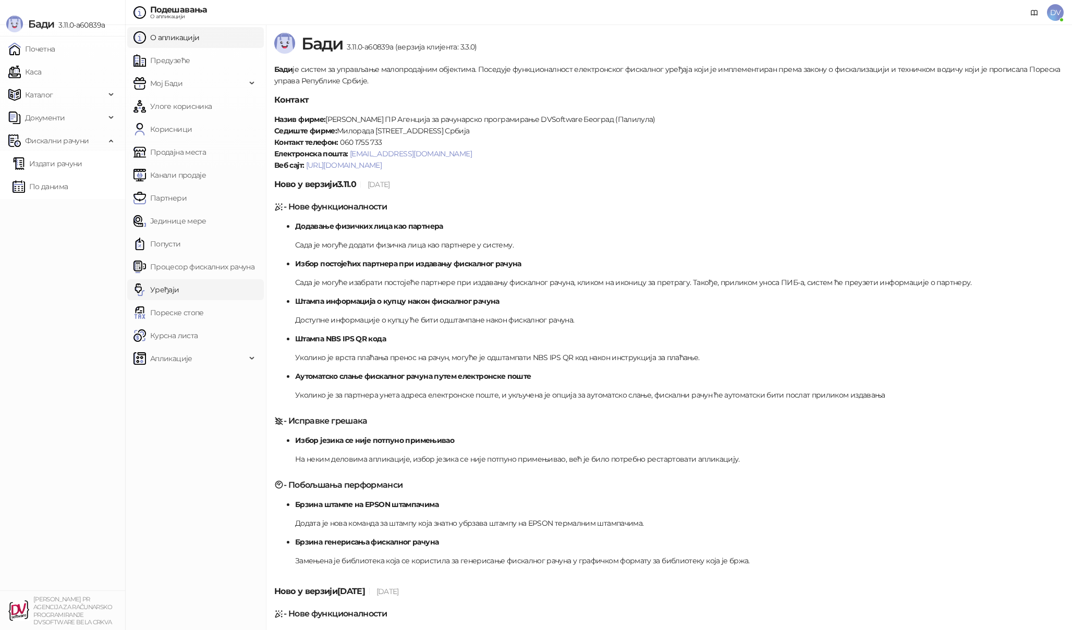 The image size is (1072, 630). What do you see at coordinates (40, 187) in the screenshot?
I see `a: По данима` at bounding box center [40, 187].